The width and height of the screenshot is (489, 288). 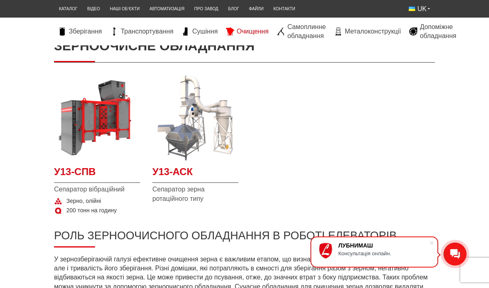 I want to click on span: У13-АСК, so click(x=195, y=174).